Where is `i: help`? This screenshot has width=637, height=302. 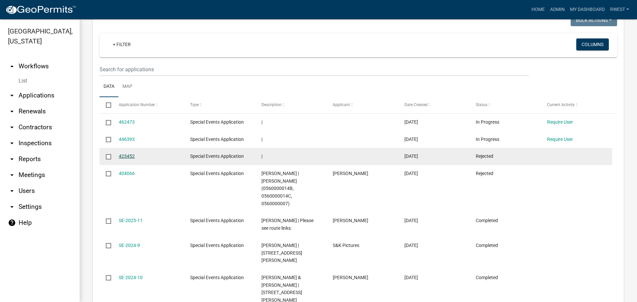
i: help is located at coordinates (12, 223).